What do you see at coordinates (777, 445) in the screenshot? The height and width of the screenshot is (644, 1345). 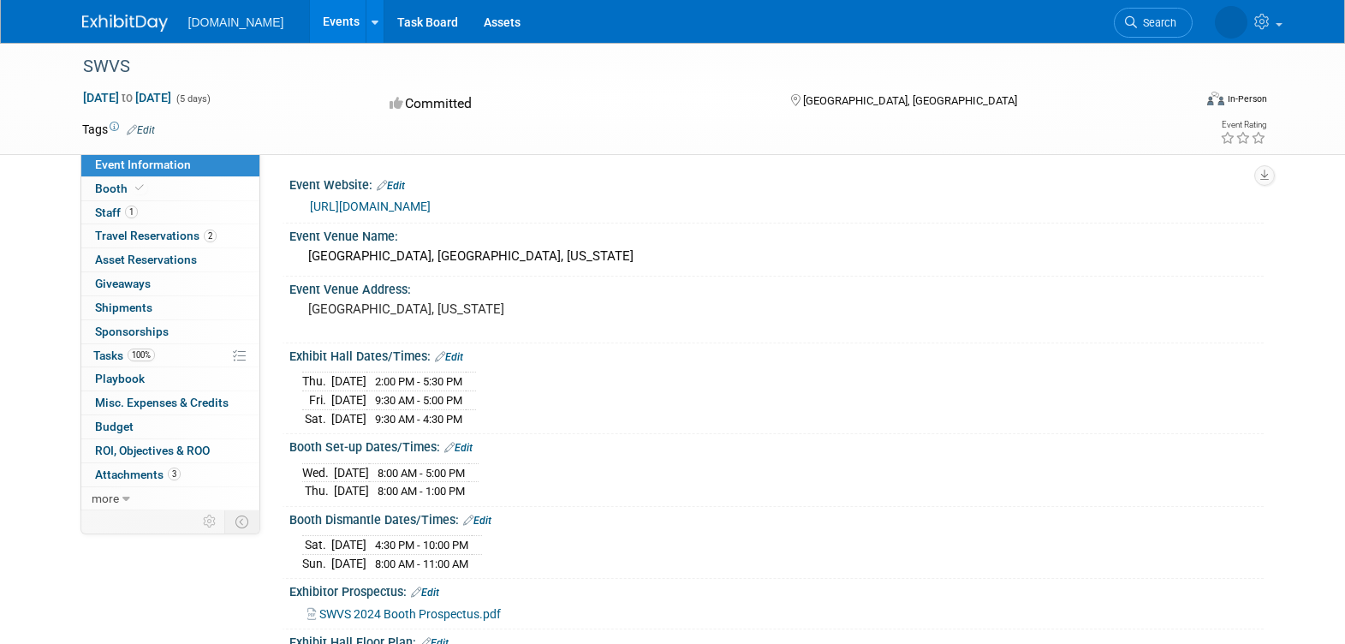 I see `div: Booth Set-up Dates/Times:` at bounding box center [777, 445].